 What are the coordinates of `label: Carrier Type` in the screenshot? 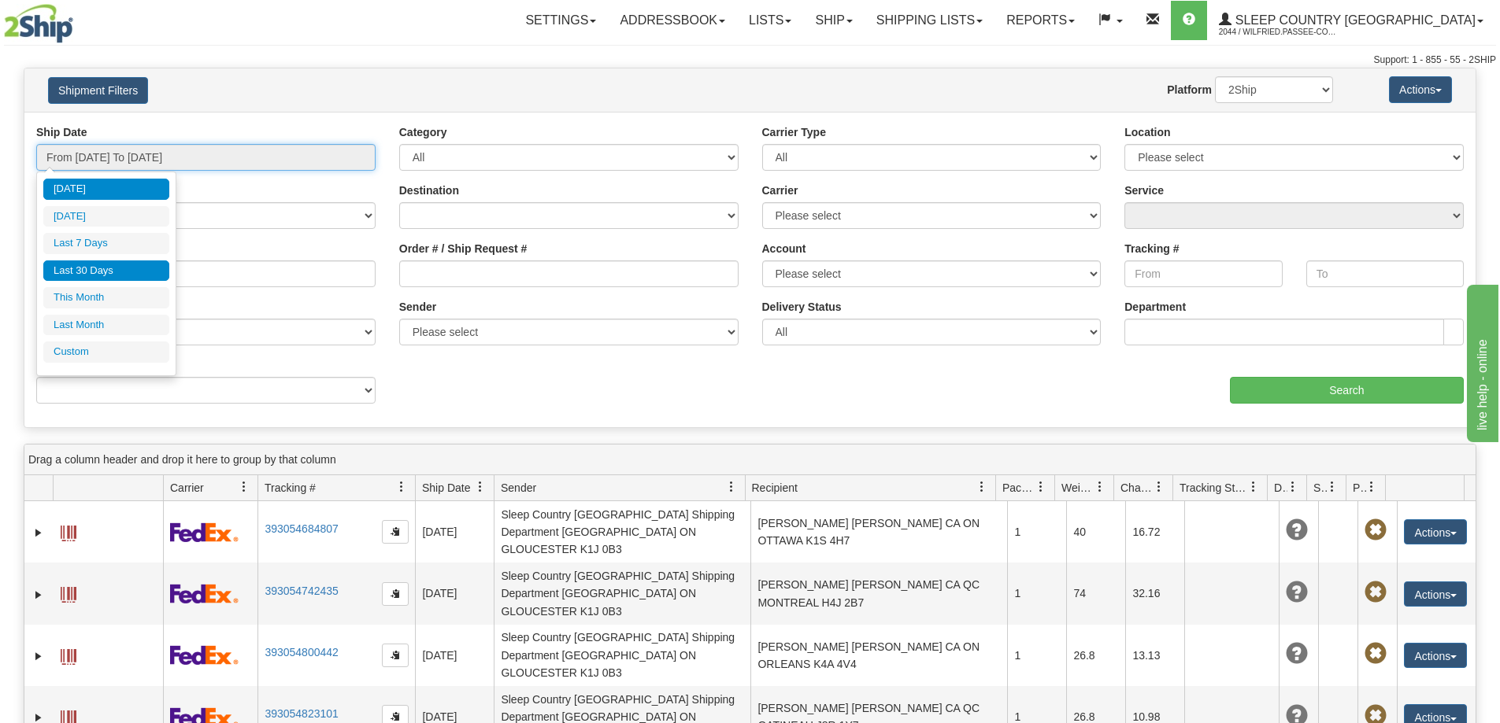 It's located at (794, 132).